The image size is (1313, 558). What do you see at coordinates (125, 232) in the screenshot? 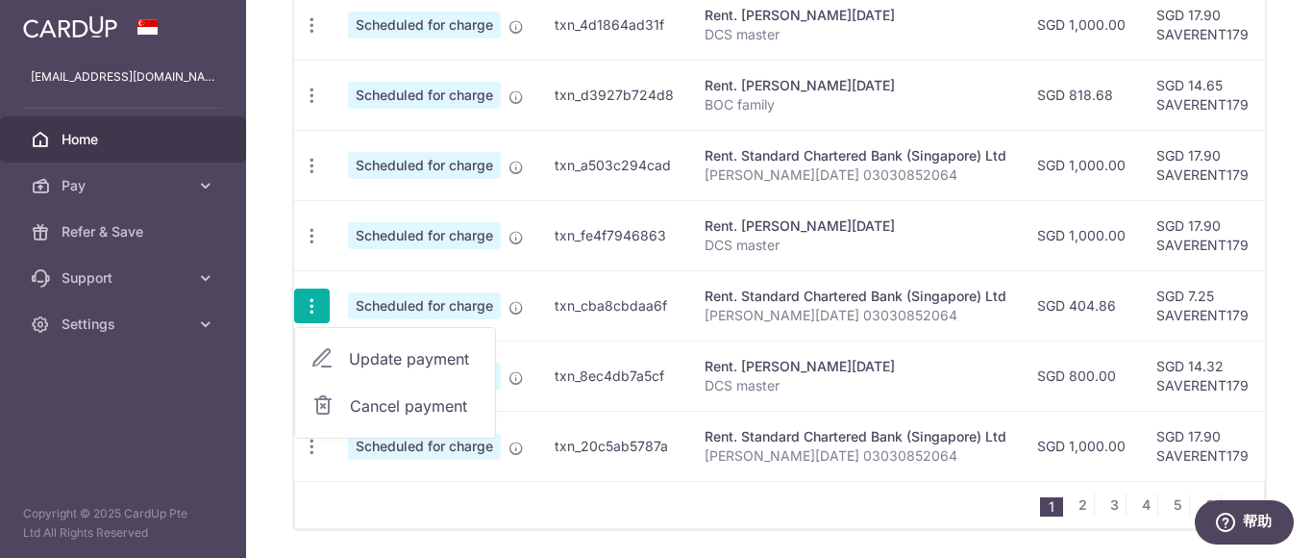
I see `span: Refer & Save` at bounding box center [125, 232].